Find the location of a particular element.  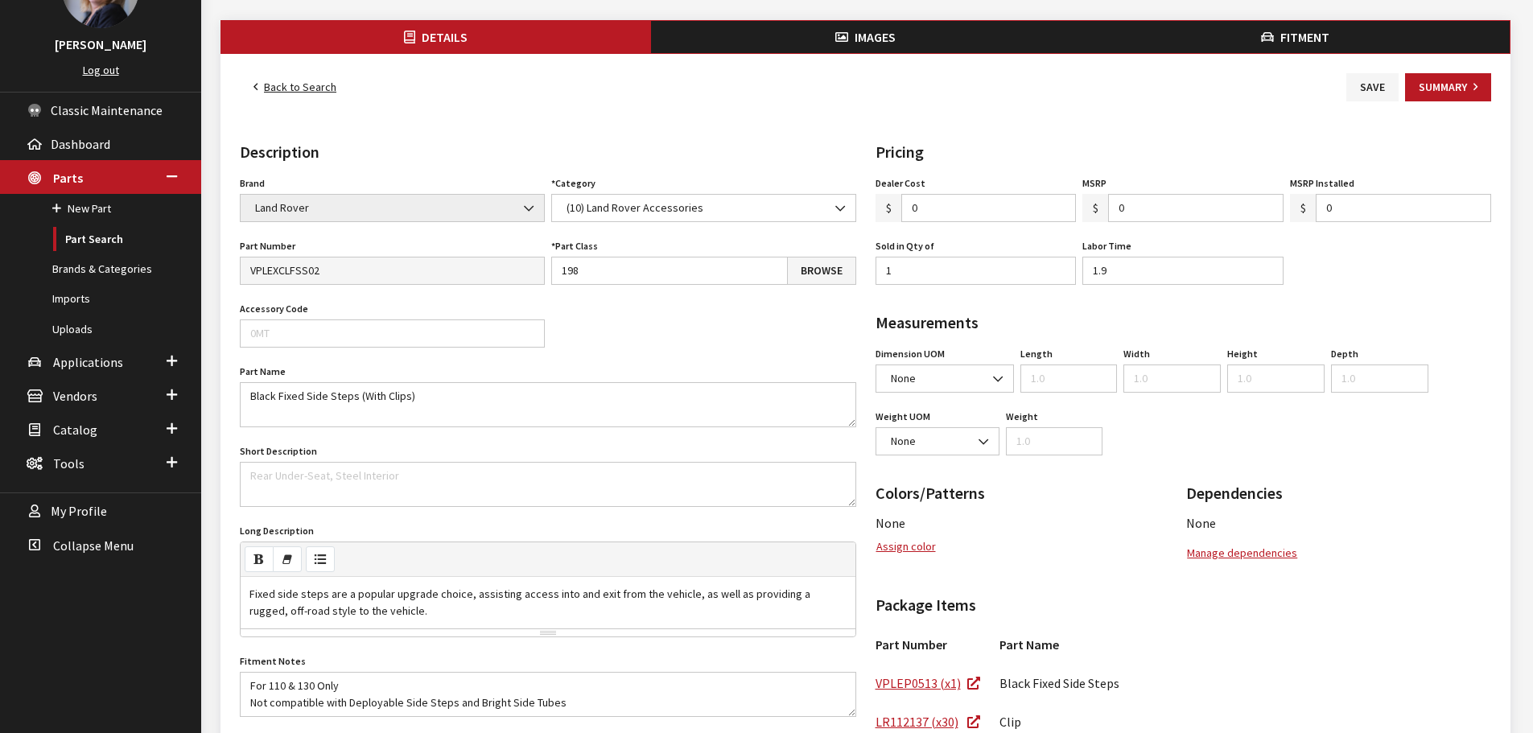

h2: Package Items is located at coordinates (1184, 605).